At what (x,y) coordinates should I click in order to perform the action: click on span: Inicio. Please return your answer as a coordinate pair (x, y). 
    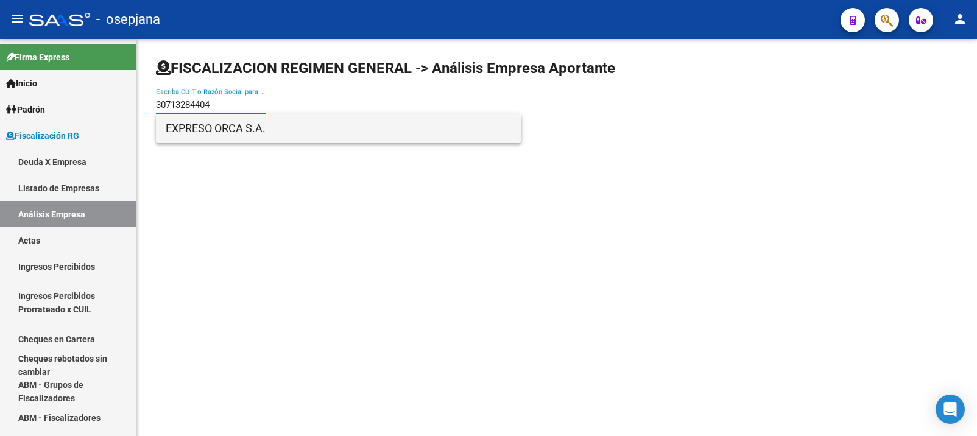
    Looking at the image, I should click on (21, 83).